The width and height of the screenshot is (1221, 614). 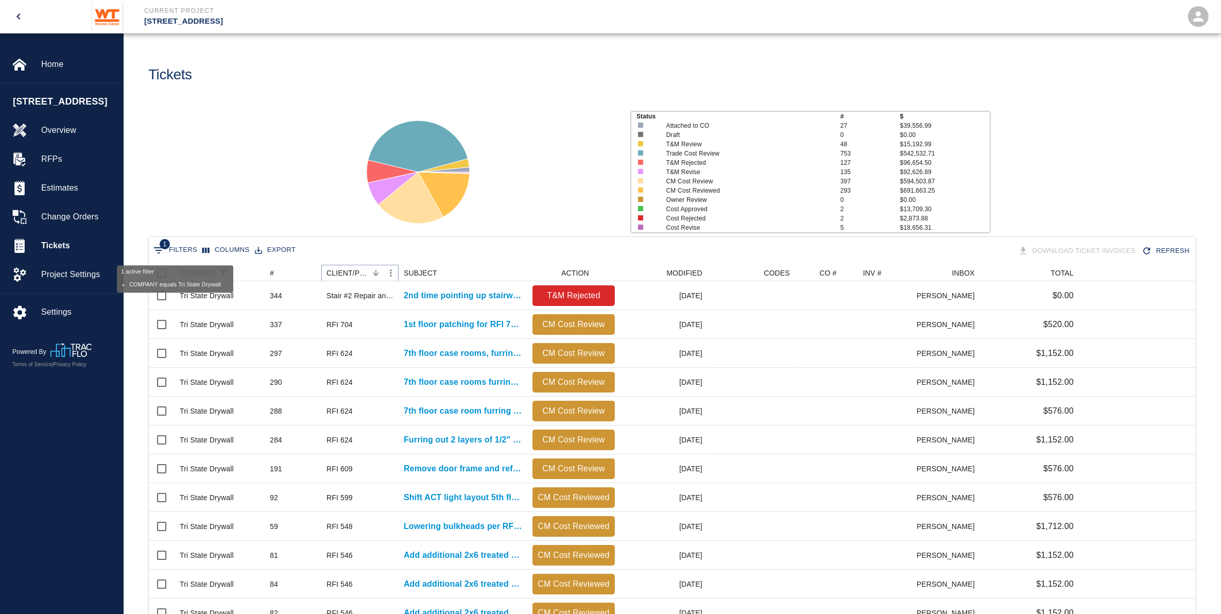 I want to click on div: 297, so click(x=276, y=353).